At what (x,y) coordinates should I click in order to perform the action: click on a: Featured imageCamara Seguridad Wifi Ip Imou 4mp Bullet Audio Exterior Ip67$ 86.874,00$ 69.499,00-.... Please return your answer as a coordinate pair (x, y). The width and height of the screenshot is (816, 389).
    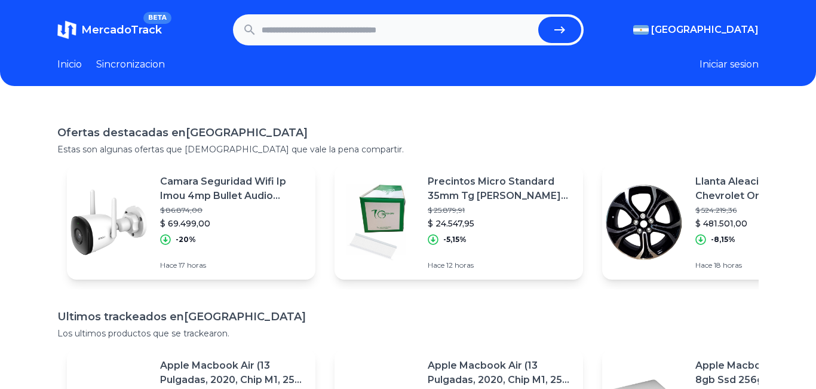
    Looking at the image, I should click on (191, 222).